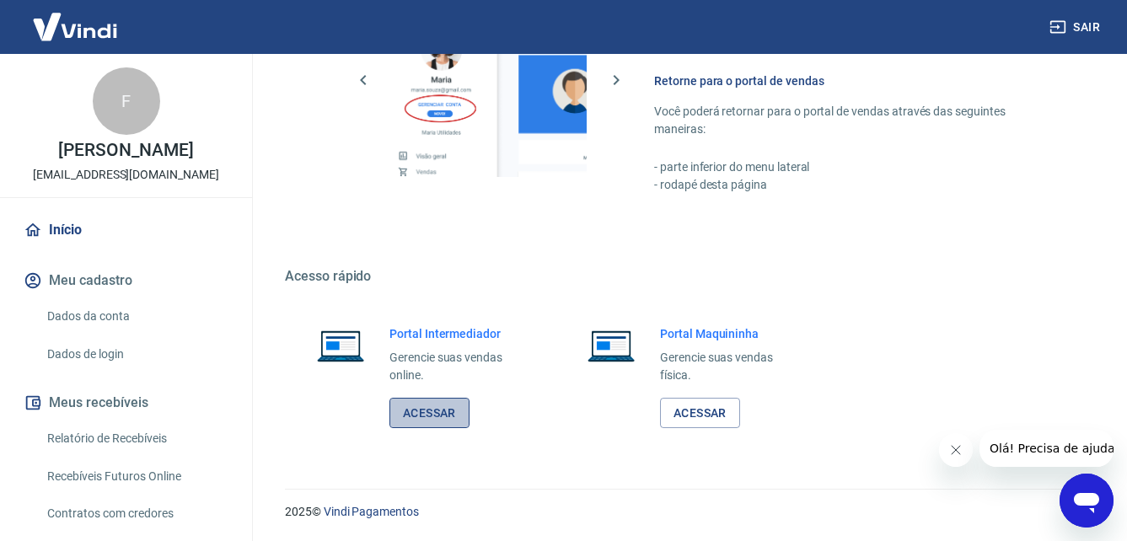 The width and height of the screenshot is (1127, 541). What do you see at coordinates (850, 121) in the screenshot?
I see `p: Você poderá retornar para o portal de vendas através das seguintes maneiras:` at bounding box center [850, 121].